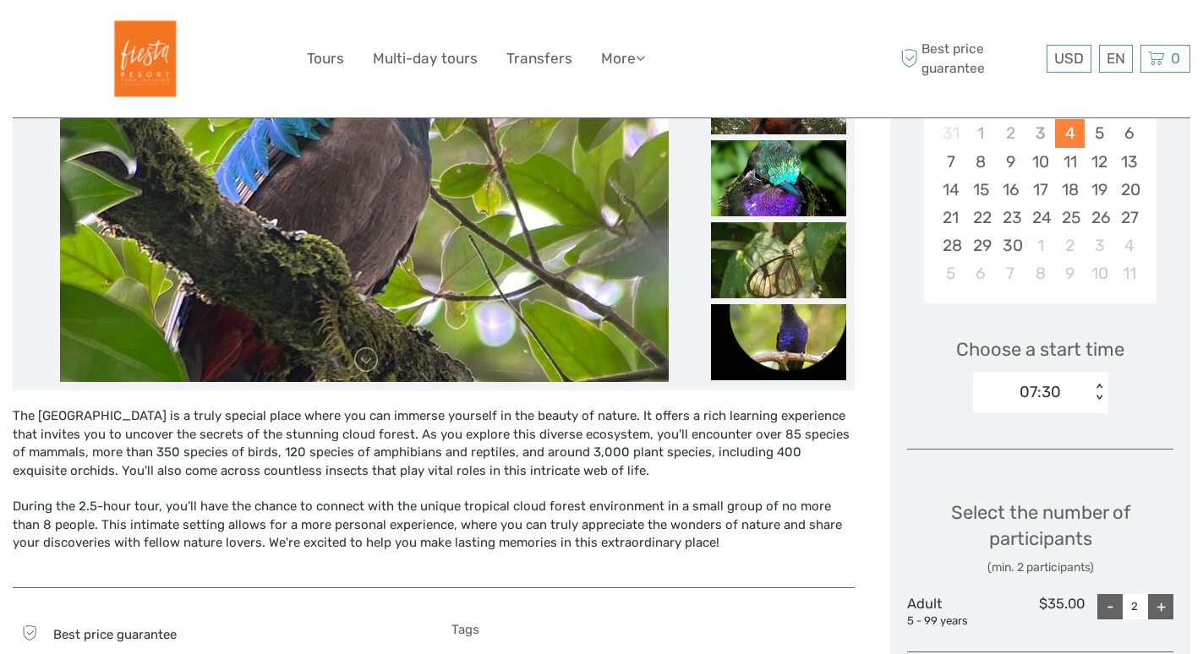 The height and width of the screenshot is (654, 1203). I want to click on div: Choose Wednesday, October 1st, 2025, so click(1039, 245).